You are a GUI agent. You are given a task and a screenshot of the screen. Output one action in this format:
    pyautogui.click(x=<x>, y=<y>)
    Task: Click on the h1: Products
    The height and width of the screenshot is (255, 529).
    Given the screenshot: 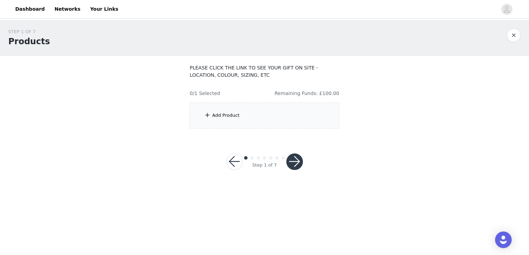 What is the action you would take?
    pyautogui.click(x=29, y=42)
    